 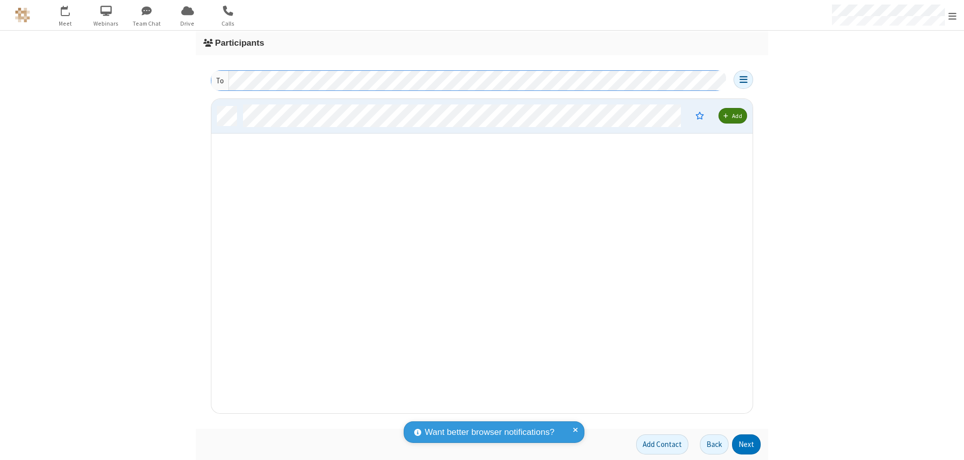 What do you see at coordinates (714, 444) in the screenshot?
I see `button: Back` at bounding box center [714, 444].